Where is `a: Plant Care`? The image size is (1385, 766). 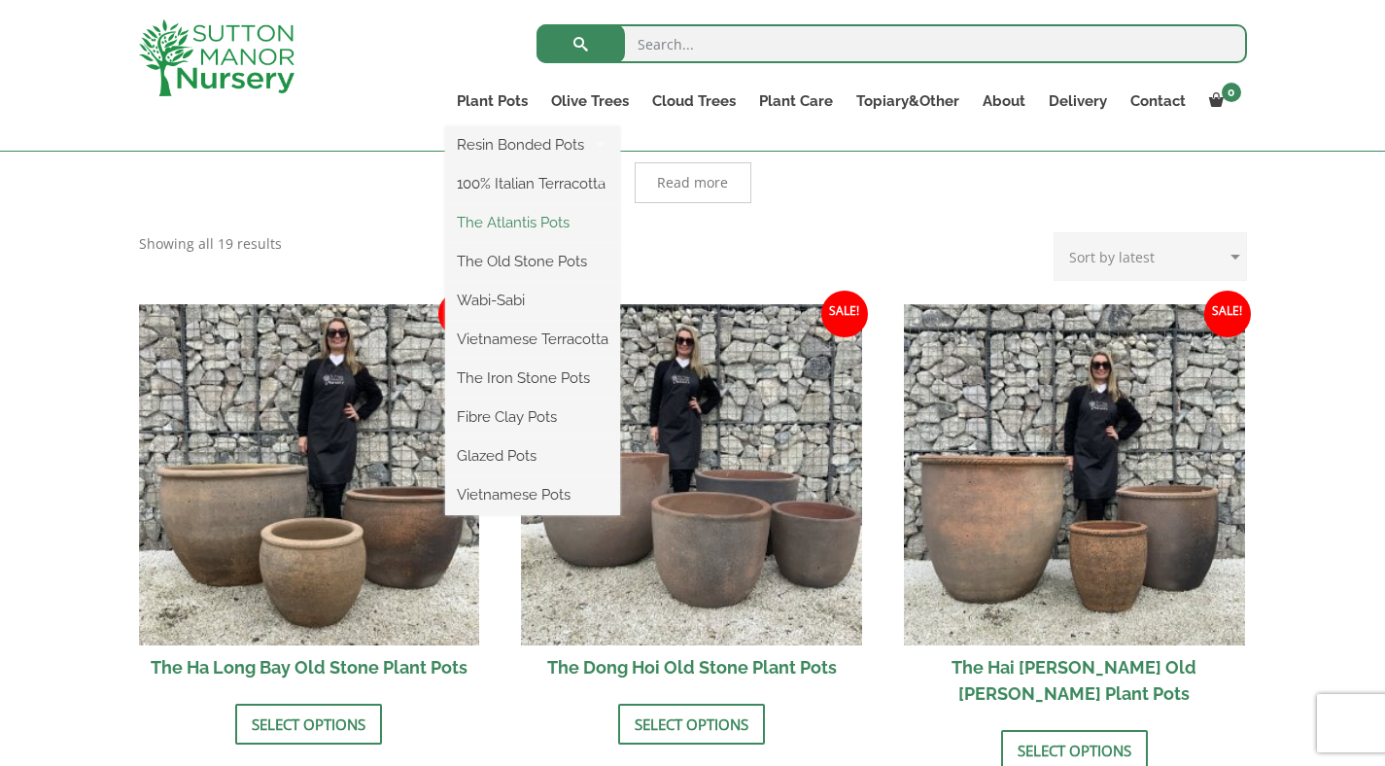
a: Plant Care is located at coordinates (796, 101).